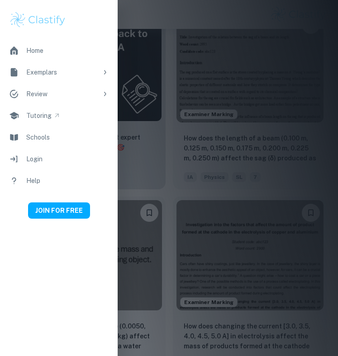 This screenshot has width=338, height=356. Describe the element at coordinates (62, 94) in the screenshot. I see `div: Review` at that location.